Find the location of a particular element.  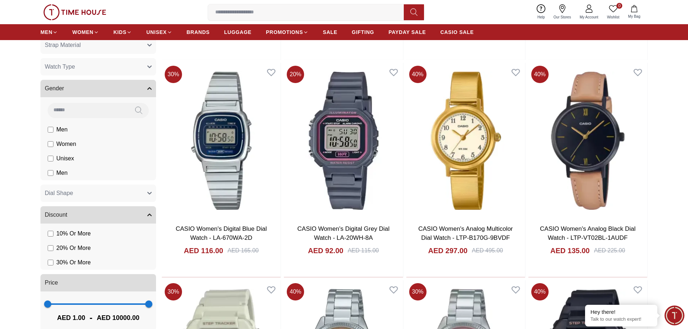

a: 0Wishlist is located at coordinates (613, 12).